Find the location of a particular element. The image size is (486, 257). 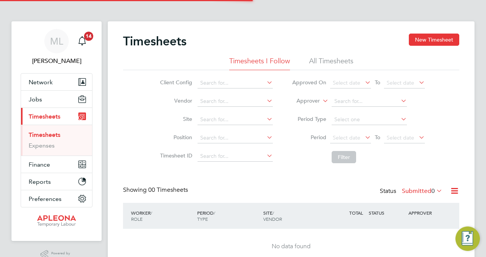

span: TYPE is located at coordinates (202, 219).